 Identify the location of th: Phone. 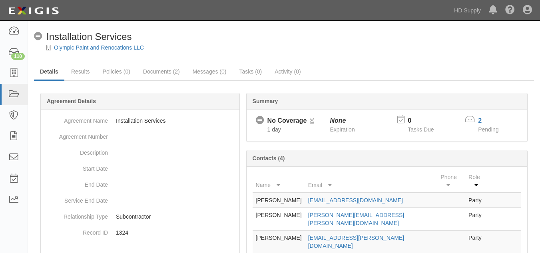
(451, 181).